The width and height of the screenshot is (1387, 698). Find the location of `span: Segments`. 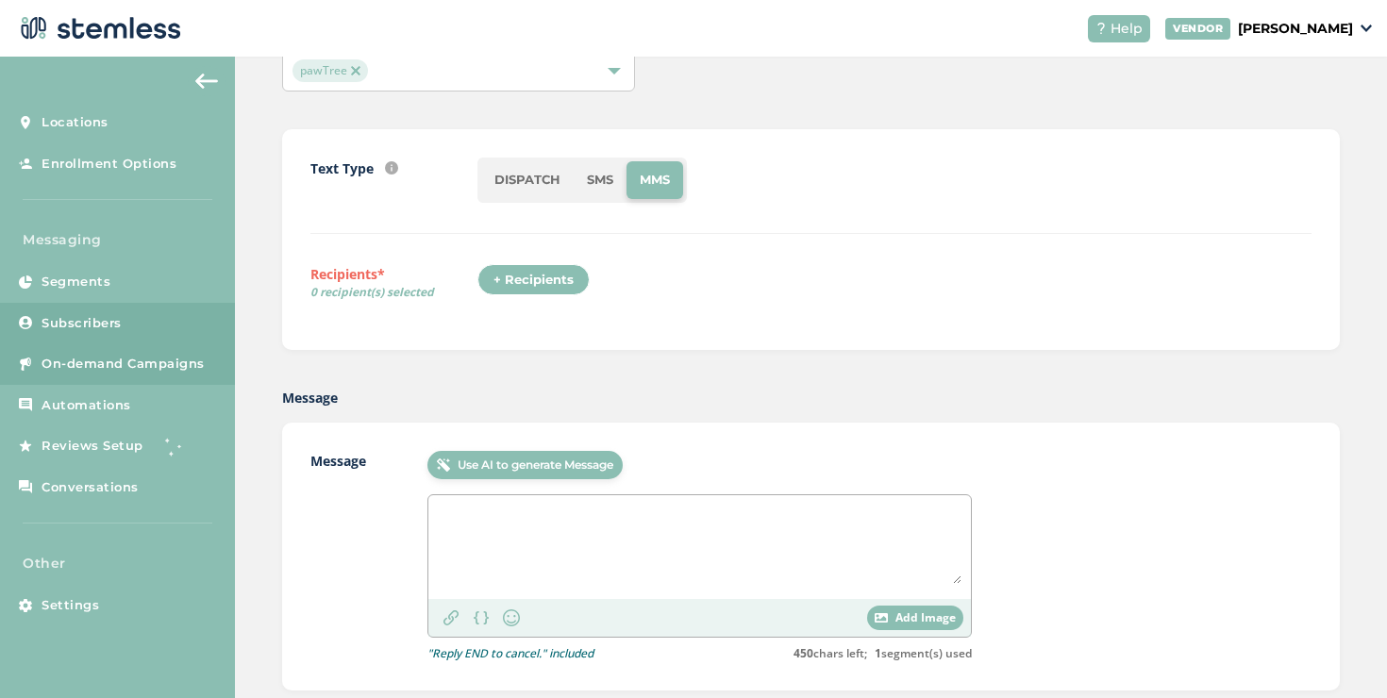

span: Segments is located at coordinates (75, 282).